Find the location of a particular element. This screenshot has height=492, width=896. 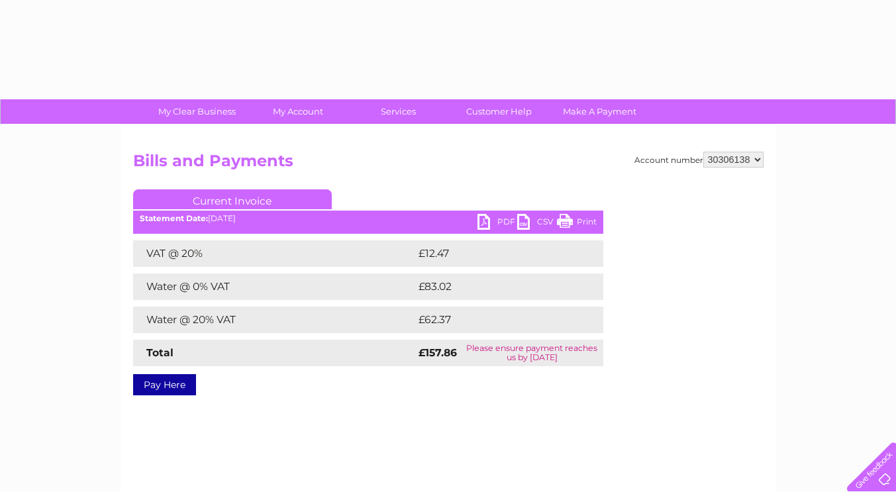

td: Water @ 0% VAT is located at coordinates (274, 287).